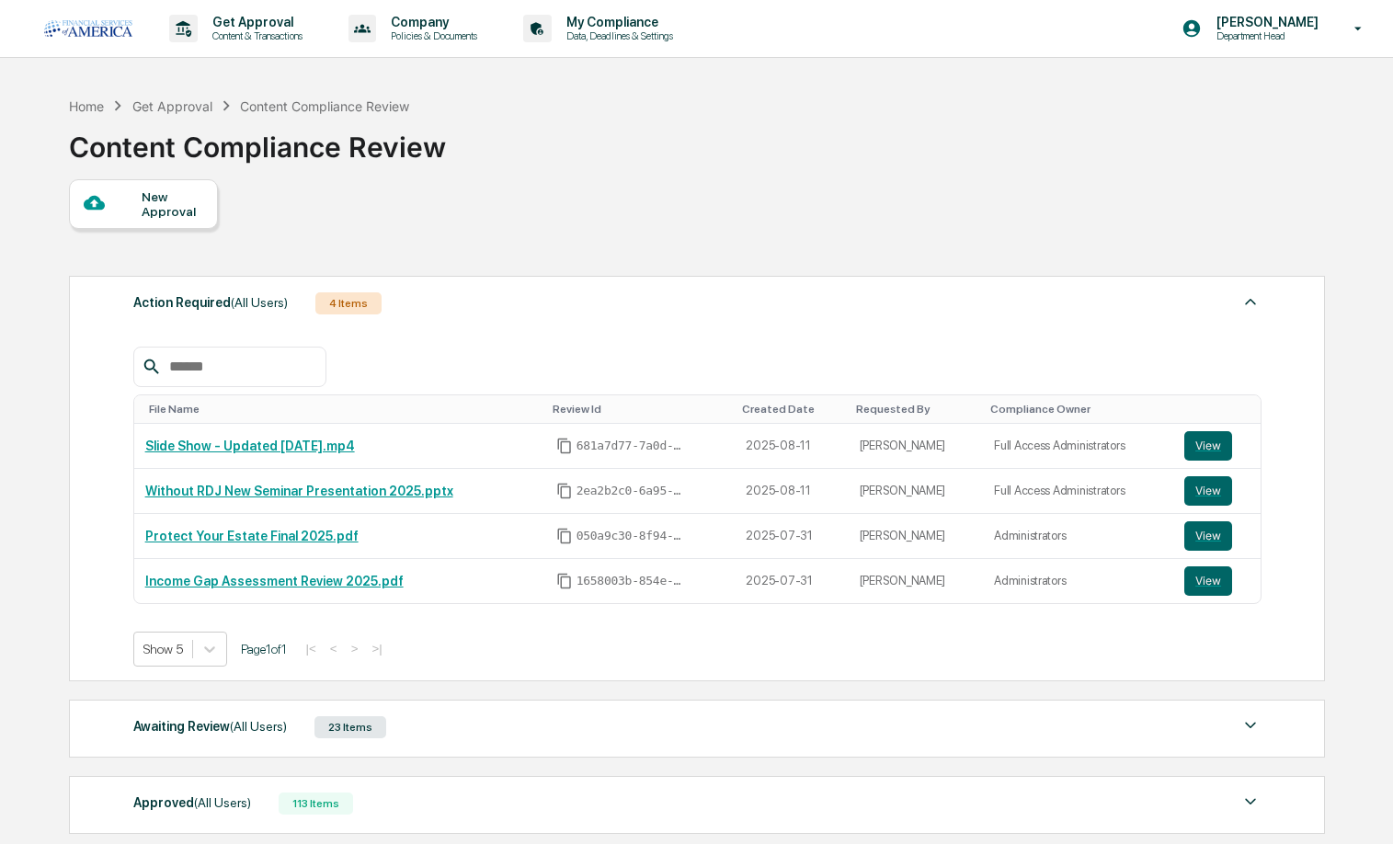  I want to click on span: 2ea2b2c0-6a95-475c-87cc-7fdde2d3a076, so click(632, 491).